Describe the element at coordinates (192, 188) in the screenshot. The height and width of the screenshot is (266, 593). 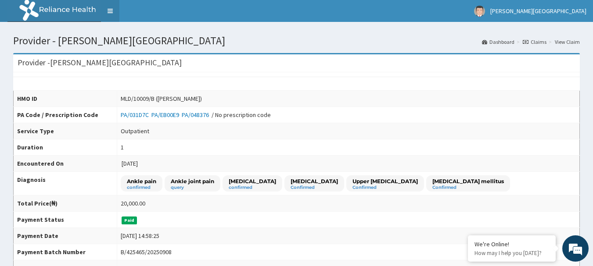
I see `small: query` at that location.